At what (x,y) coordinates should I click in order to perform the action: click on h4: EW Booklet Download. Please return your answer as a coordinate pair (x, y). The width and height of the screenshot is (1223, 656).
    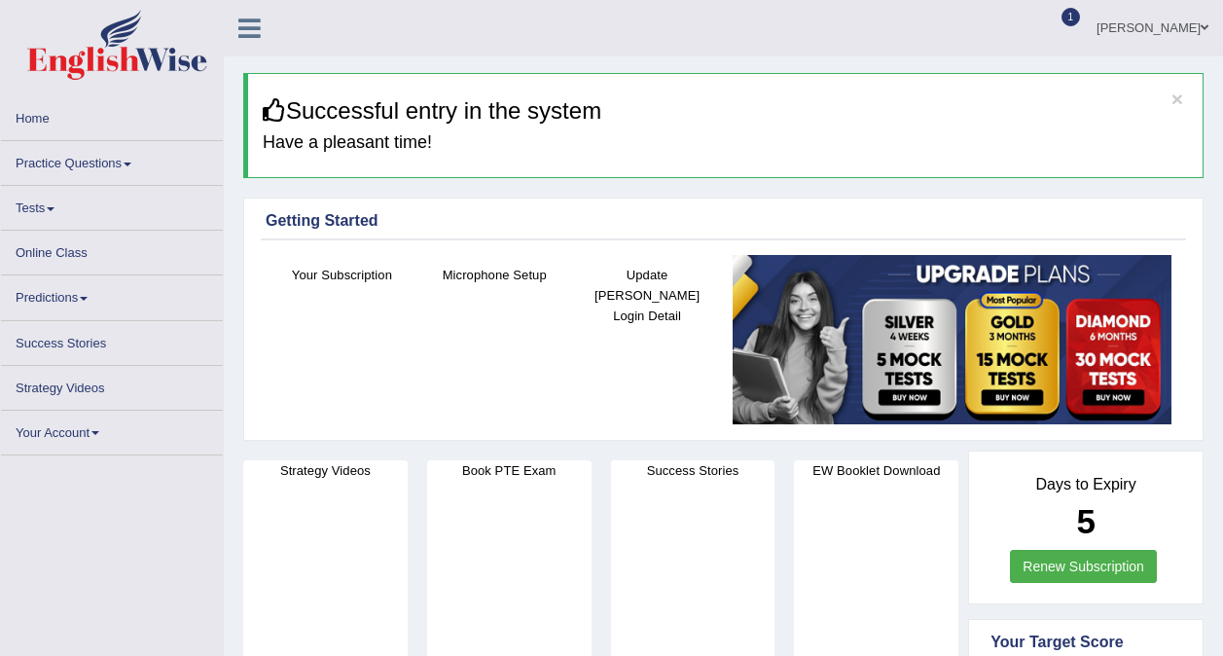
    Looking at the image, I should click on (875, 470).